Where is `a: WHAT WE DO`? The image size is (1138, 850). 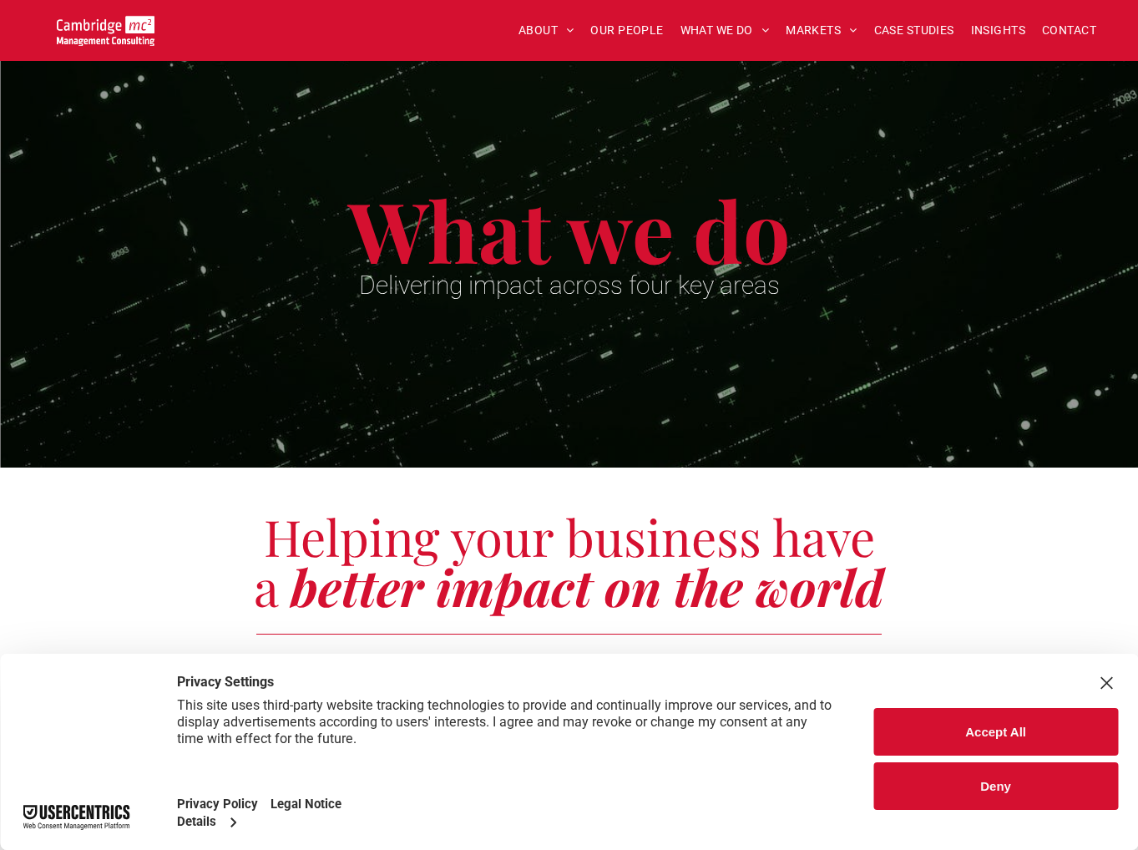
a: WHAT WE DO is located at coordinates (725, 30).